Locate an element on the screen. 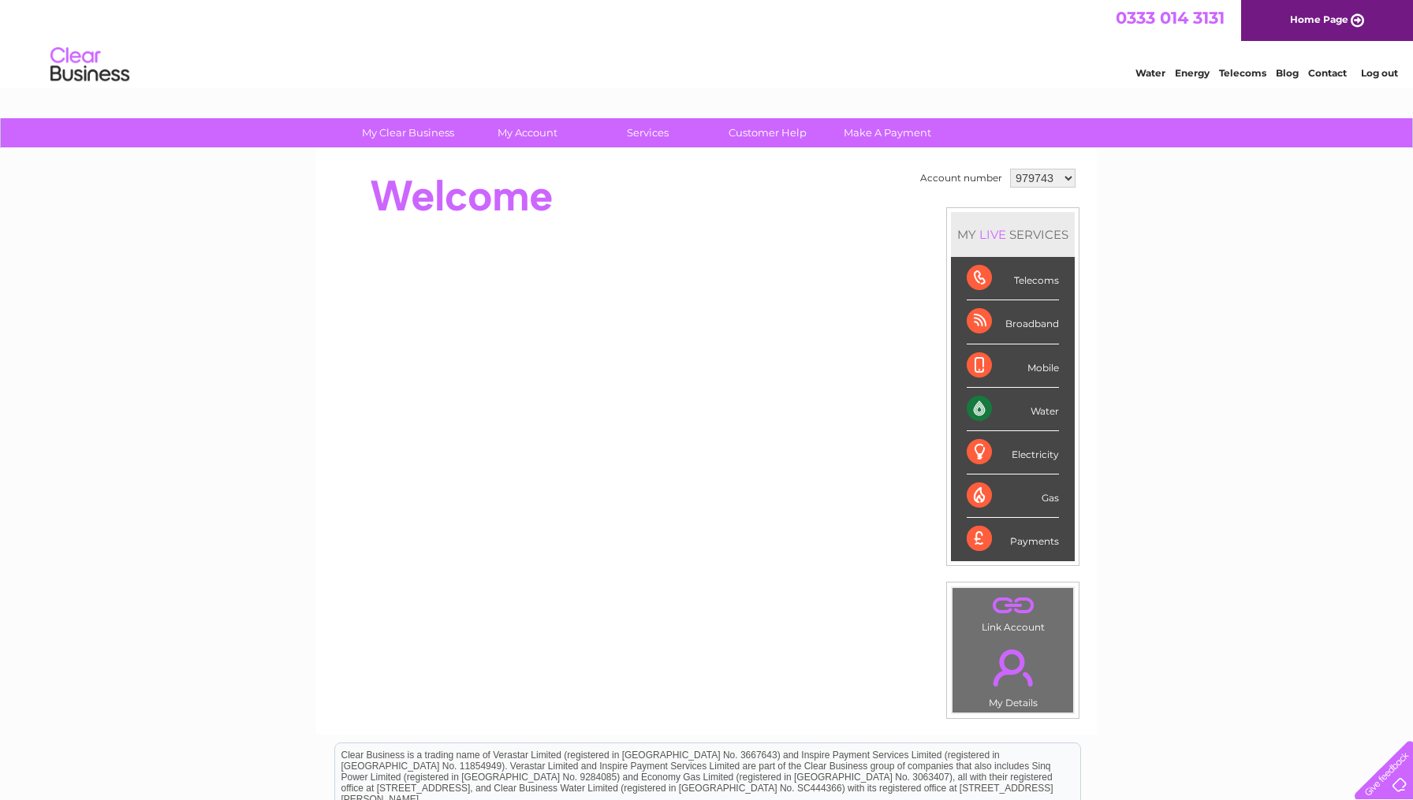 This screenshot has width=1413, height=800. a: Make A Payment is located at coordinates (887, 132).